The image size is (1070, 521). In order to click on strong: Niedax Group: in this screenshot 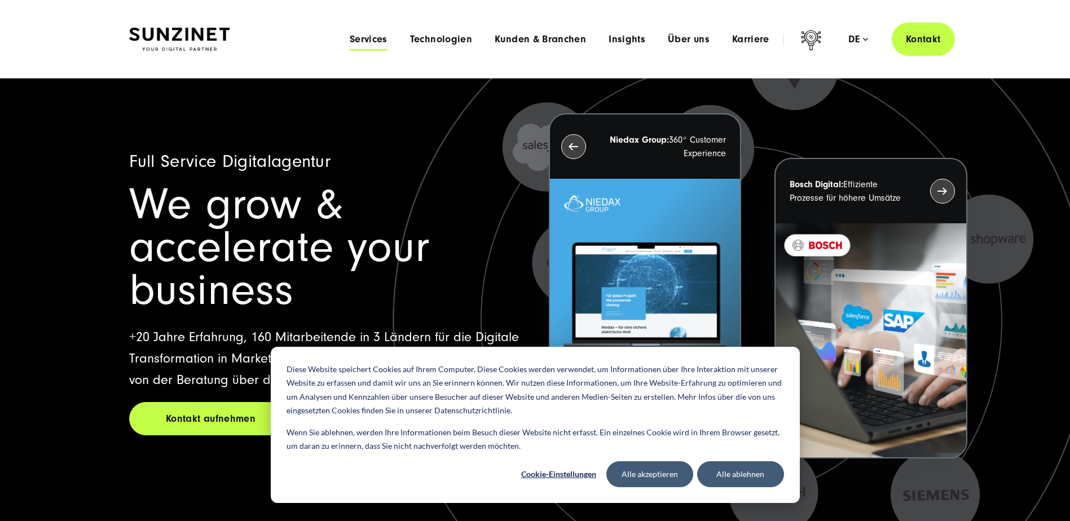, I will do `click(639, 140)`.